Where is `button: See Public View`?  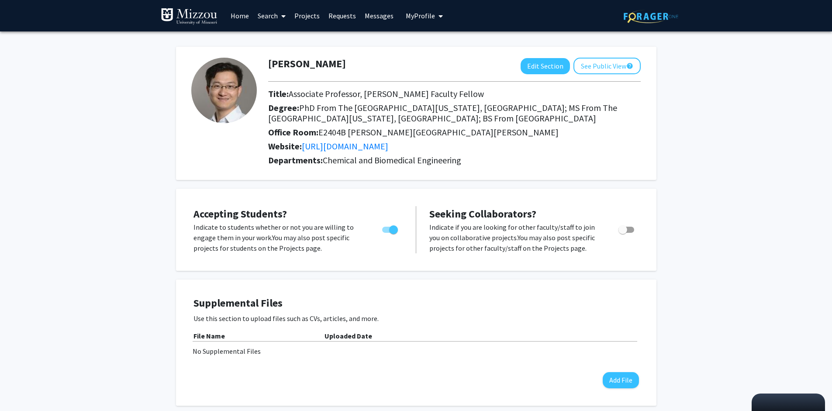 button: See Public View is located at coordinates (607, 66).